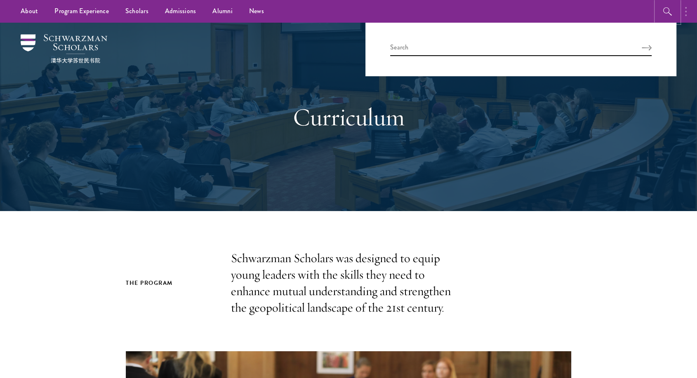 Image resolution: width=697 pixels, height=378 pixels. What do you see at coordinates (64, 49) in the screenshot?
I see `img: Schwarzman Scholars` at bounding box center [64, 49].